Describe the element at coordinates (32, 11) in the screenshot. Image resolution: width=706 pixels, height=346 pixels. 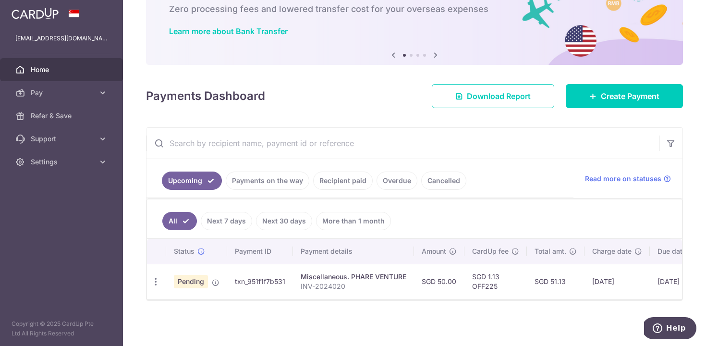
I see `span: Help` at that location.